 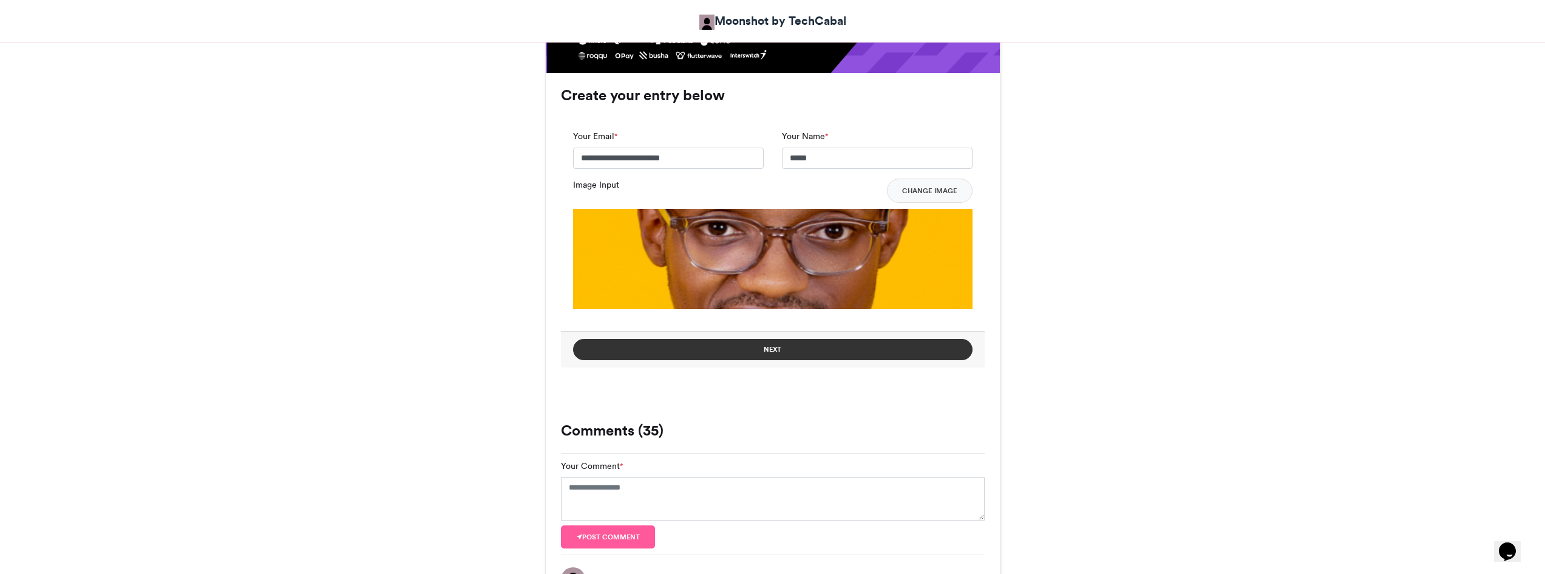 I want to click on button: Post comment, so click(x=608, y=537).